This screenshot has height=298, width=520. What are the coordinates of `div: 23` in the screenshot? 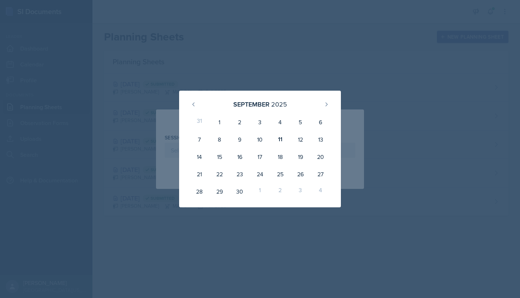 It's located at (240, 174).